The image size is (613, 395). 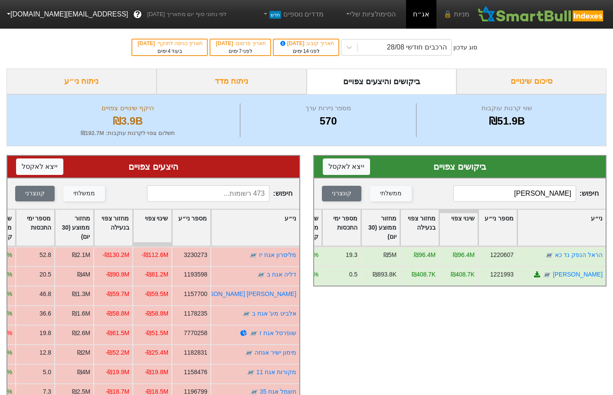 What do you see at coordinates (278, 391) in the screenshot?
I see `a: חשמל אגח 35` at bounding box center [278, 391].